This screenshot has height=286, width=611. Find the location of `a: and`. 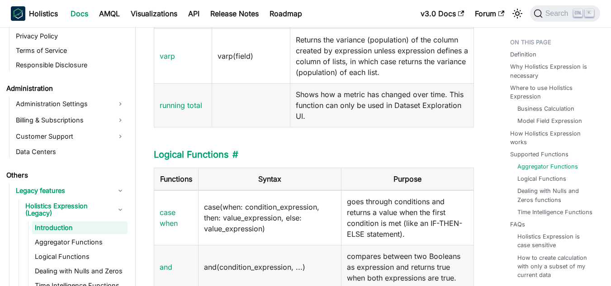

a: and is located at coordinates (166, 267).